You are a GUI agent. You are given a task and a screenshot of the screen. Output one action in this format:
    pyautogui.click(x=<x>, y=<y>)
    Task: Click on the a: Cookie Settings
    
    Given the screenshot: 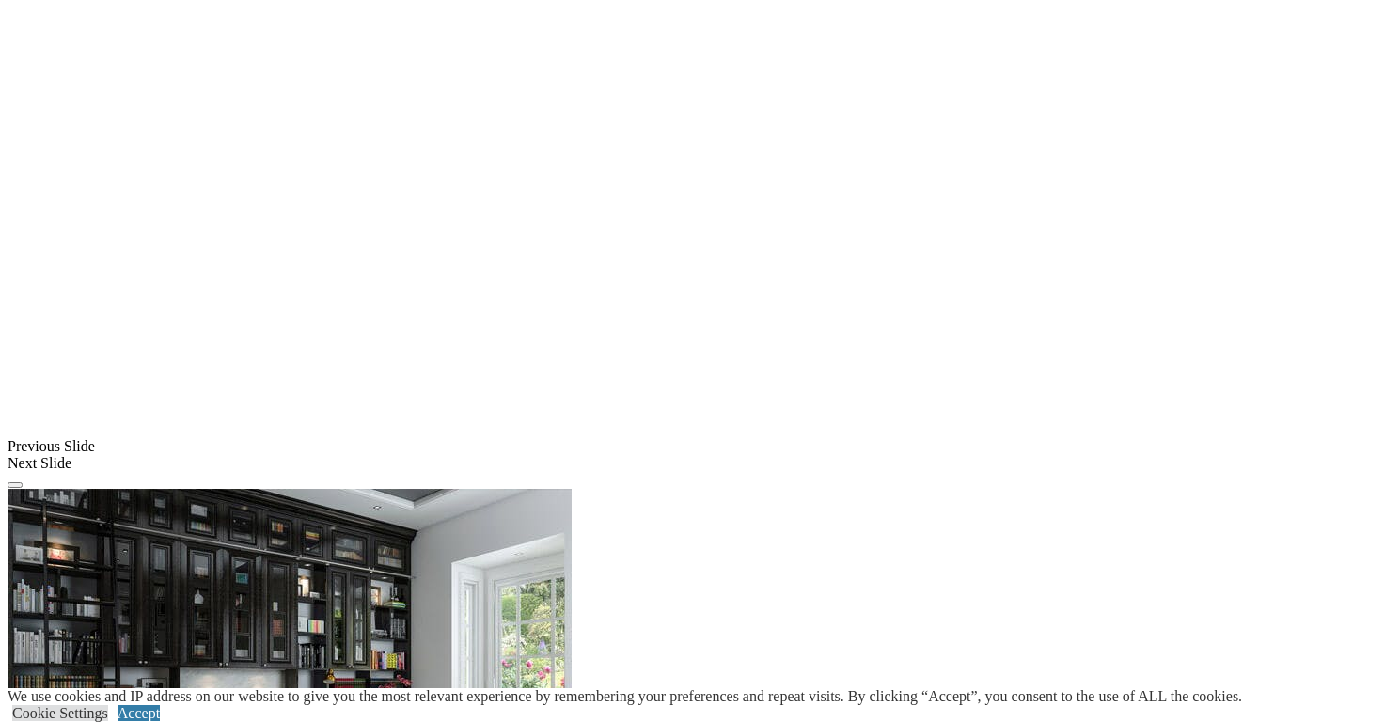 What is the action you would take?
    pyautogui.click(x=60, y=713)
    